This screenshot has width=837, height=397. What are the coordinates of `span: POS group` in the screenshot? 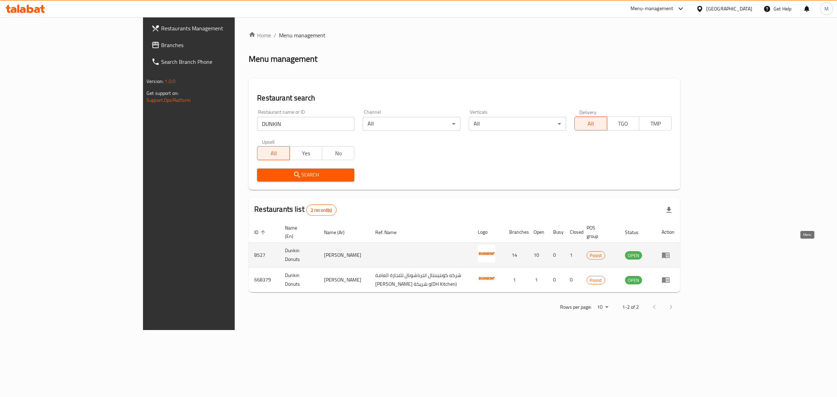 It's located at (599, 232).